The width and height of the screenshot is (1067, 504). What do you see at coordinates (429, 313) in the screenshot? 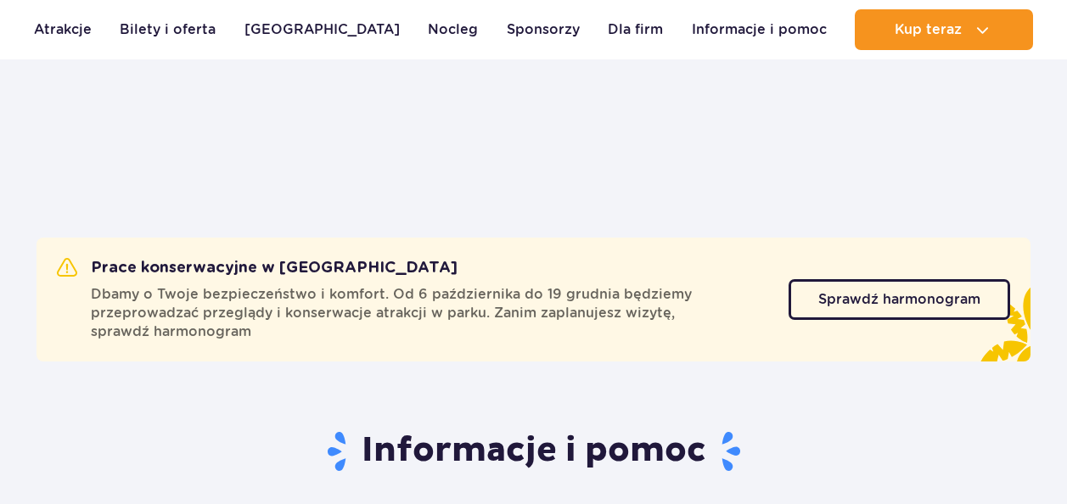
I see `span: Dbamy o Twoje bezpieczeństwo i komfort. Od 6 października do 19 grudnia będziemy przeprowadzać pr...` at bounding box center [429, 313].